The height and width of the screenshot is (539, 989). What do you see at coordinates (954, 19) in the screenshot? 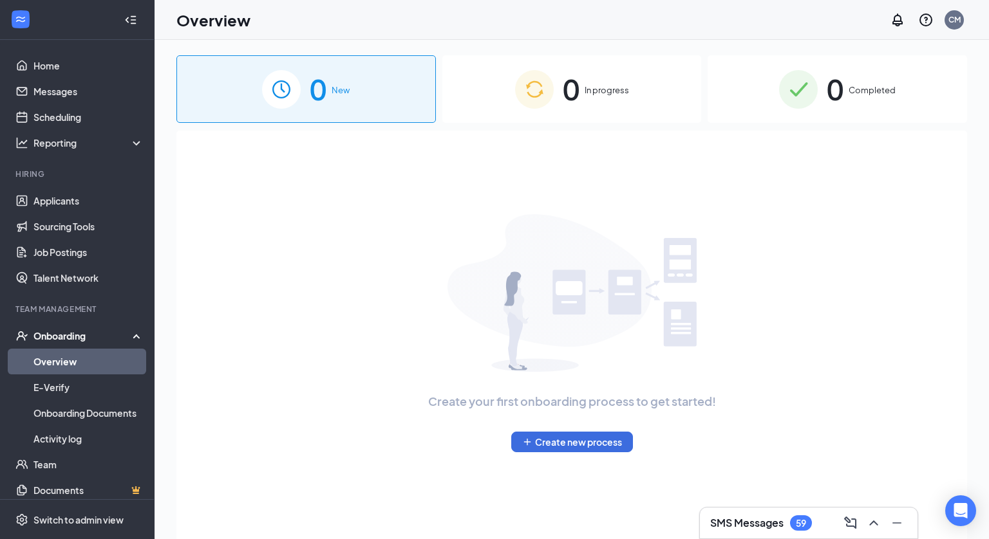
I see `div: CM` at bounding box center [954, 19].